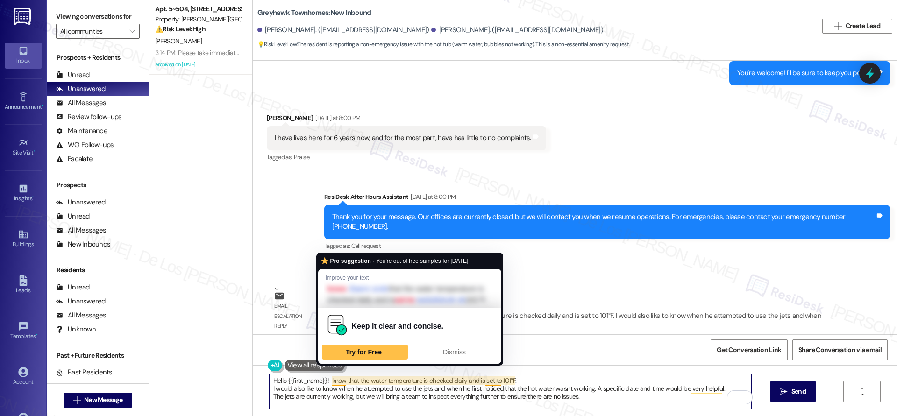 Image resolution: width=897 pixels, height=416 pixels. I want to click on button: New Message, so click(98, 400).